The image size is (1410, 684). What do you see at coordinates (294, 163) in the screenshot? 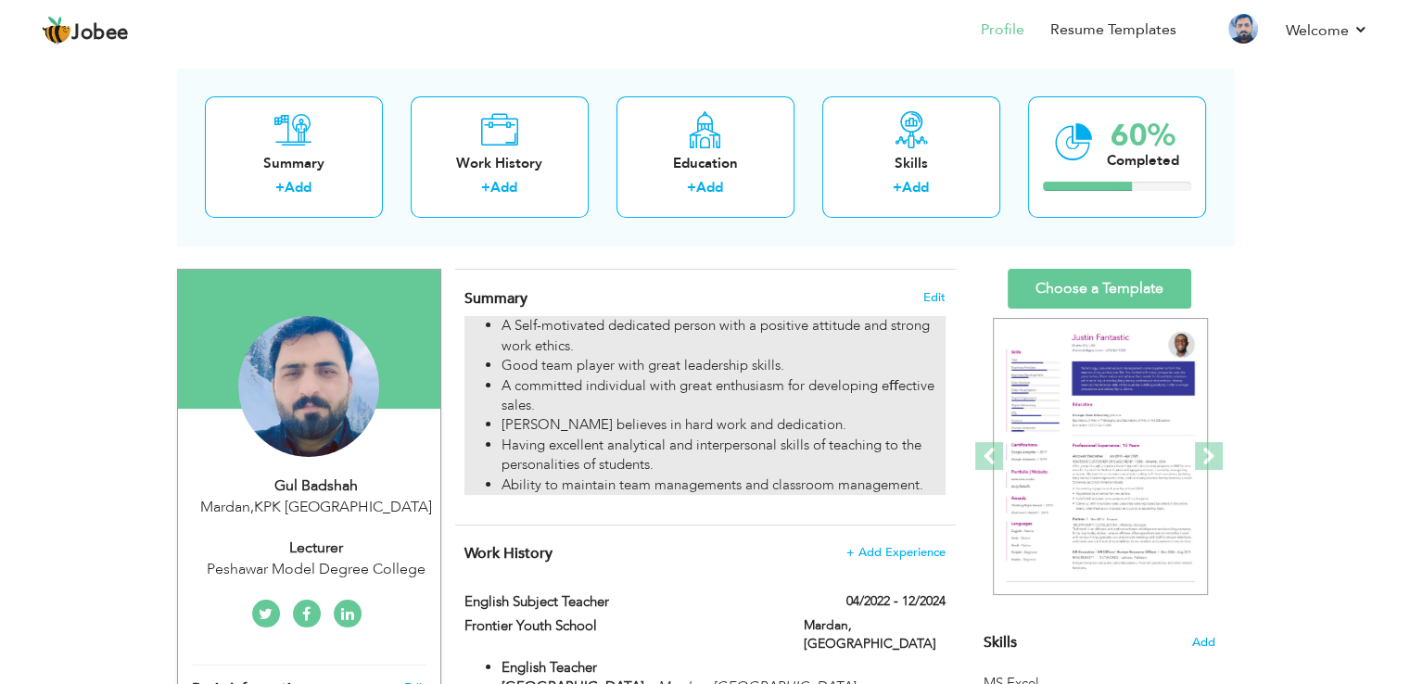
I see `div: Summary` at bounding box center [294, 163].